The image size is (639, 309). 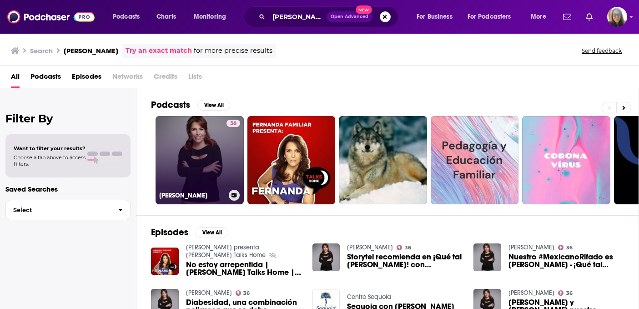 I want to click on span: Want to filter your results?, so click(x=50, y=148).